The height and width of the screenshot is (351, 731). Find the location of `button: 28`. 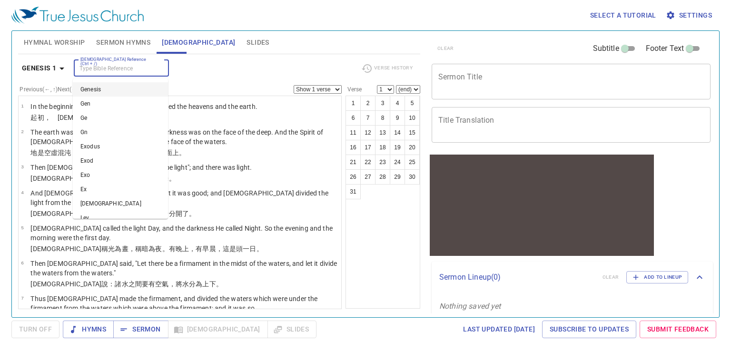

button: 28 is located at coordinates (383, 177).